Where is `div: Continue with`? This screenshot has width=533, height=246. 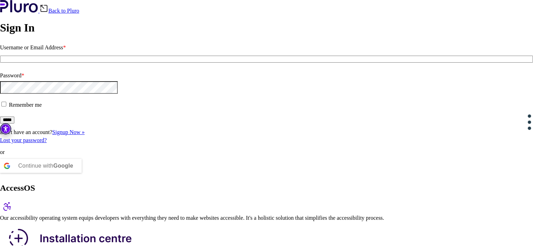
div: Continue with is located at coordinates (46, 166).